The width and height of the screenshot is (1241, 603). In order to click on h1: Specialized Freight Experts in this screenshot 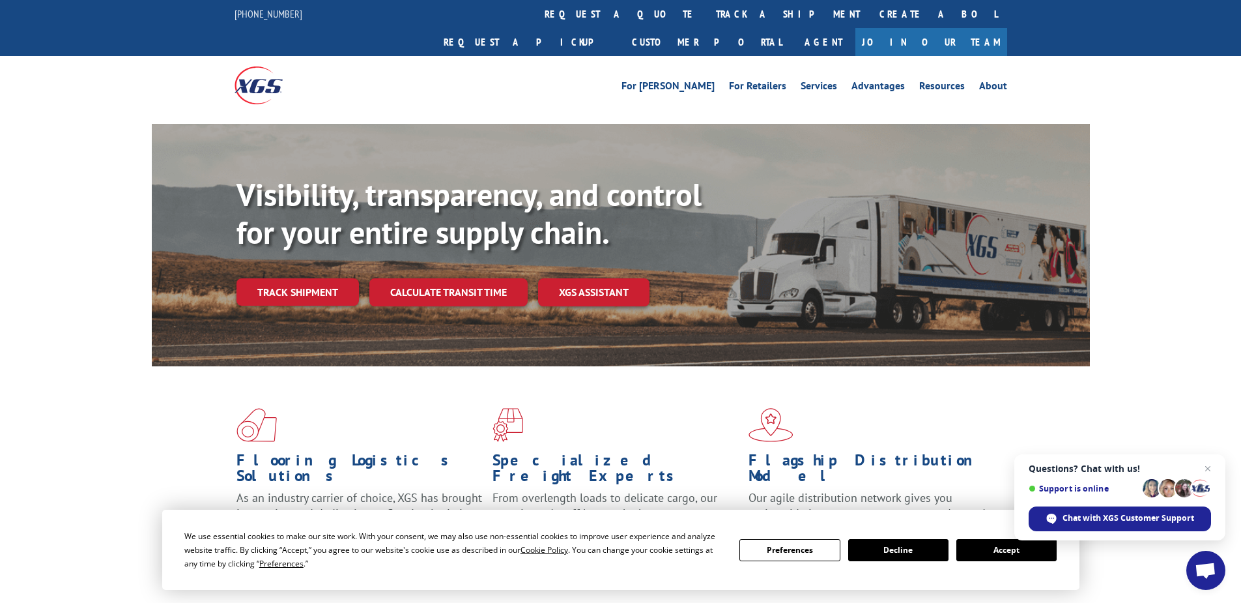, I will do `click(616, 471)`.